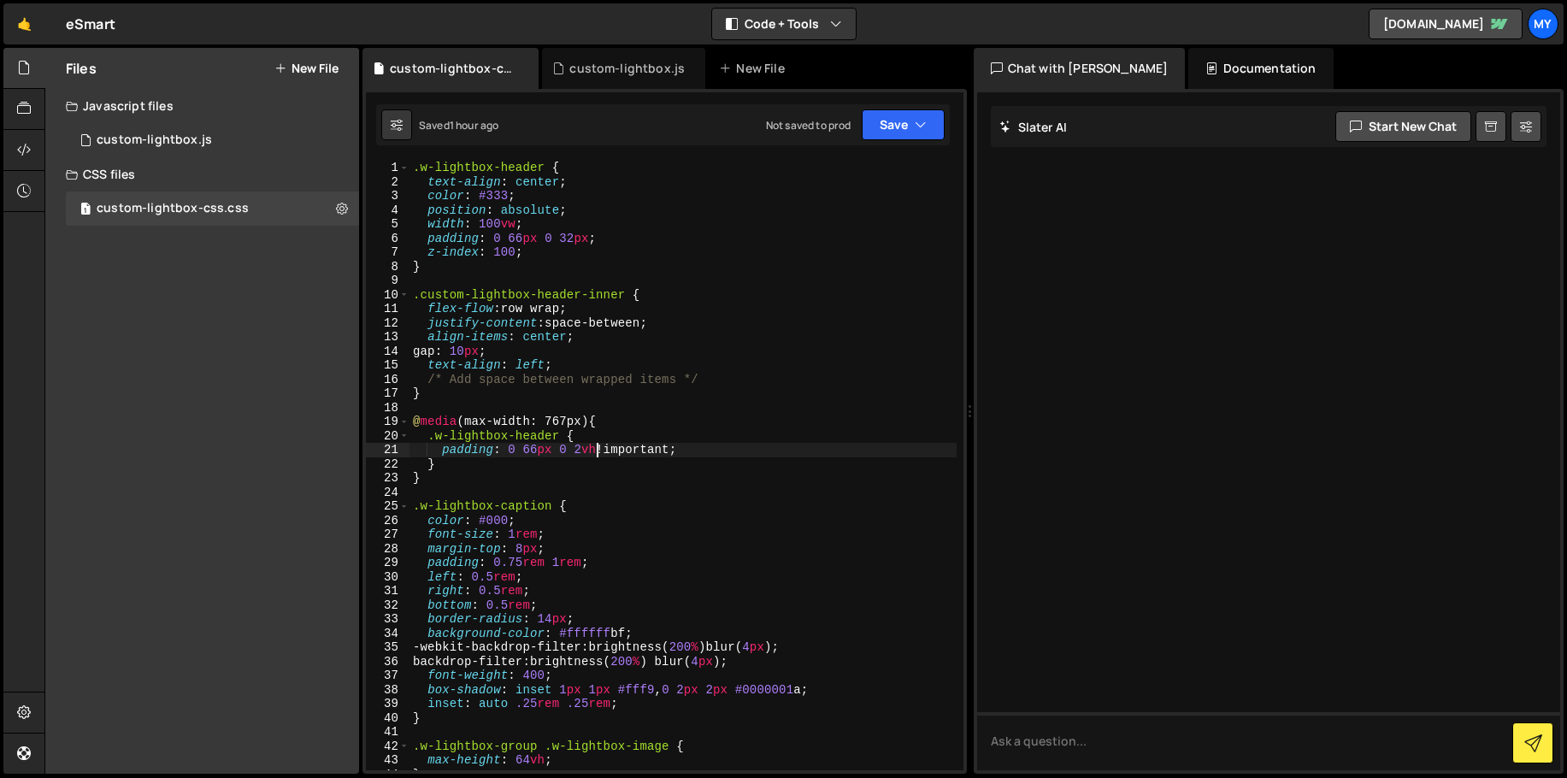 The width and height of the screenshot is (1567, 778). What do you see at coordinates (784, 24) in the screenshot?
I see `button: Code + Tools` at bounding box center [784, 24].